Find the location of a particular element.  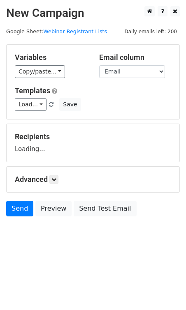

h5: Recipients is located at coordinates (93, 137).